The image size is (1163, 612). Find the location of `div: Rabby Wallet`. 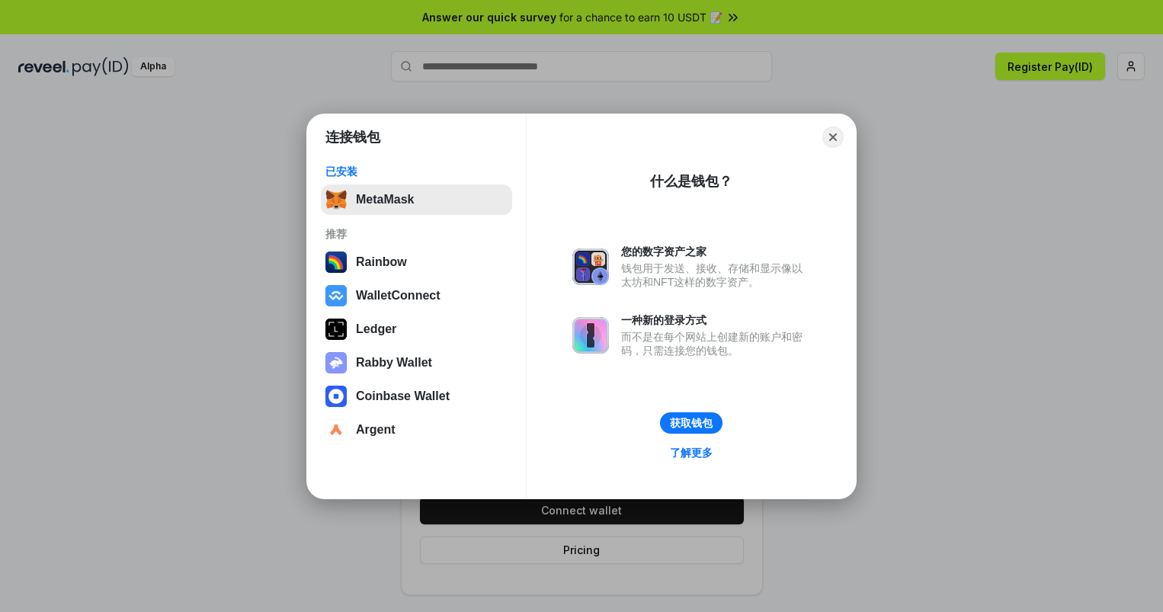

div: Rabby Wallet is located at coordinates (394, 363).